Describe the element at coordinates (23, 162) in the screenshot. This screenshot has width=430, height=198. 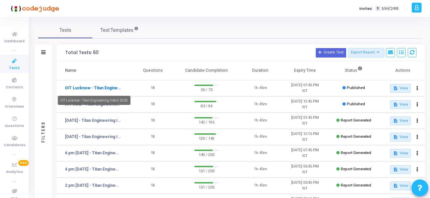
I see `span: New` at that location.